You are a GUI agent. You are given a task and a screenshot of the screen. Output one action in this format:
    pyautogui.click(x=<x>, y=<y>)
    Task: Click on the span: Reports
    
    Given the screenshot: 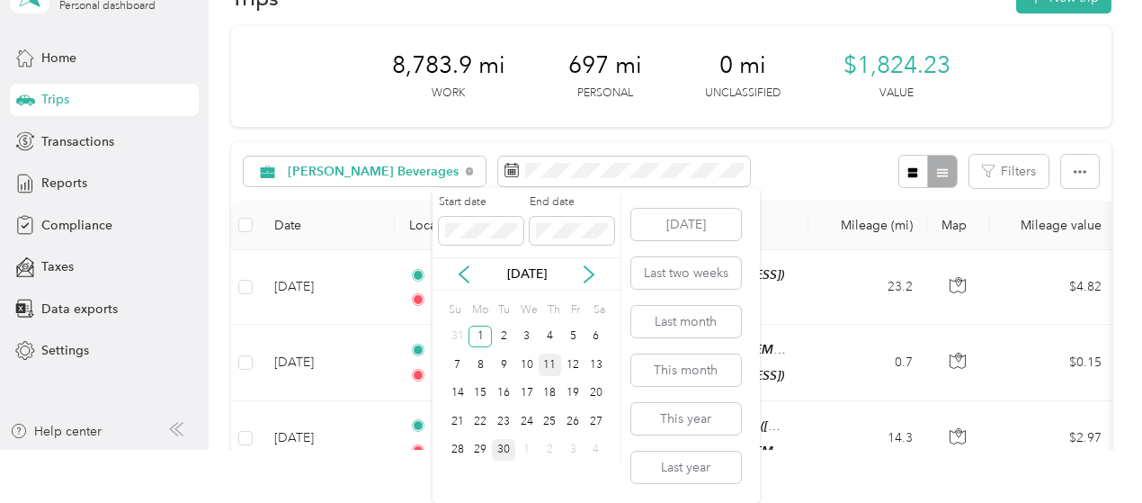 What is the action you would take?
    pyautogui.click(x=64, y=183)
    